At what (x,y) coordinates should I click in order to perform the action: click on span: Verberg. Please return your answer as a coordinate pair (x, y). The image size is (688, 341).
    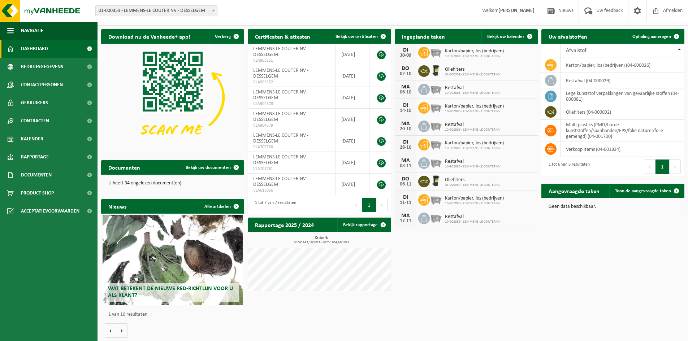
    Looking at the image, I should click on (223, 36).